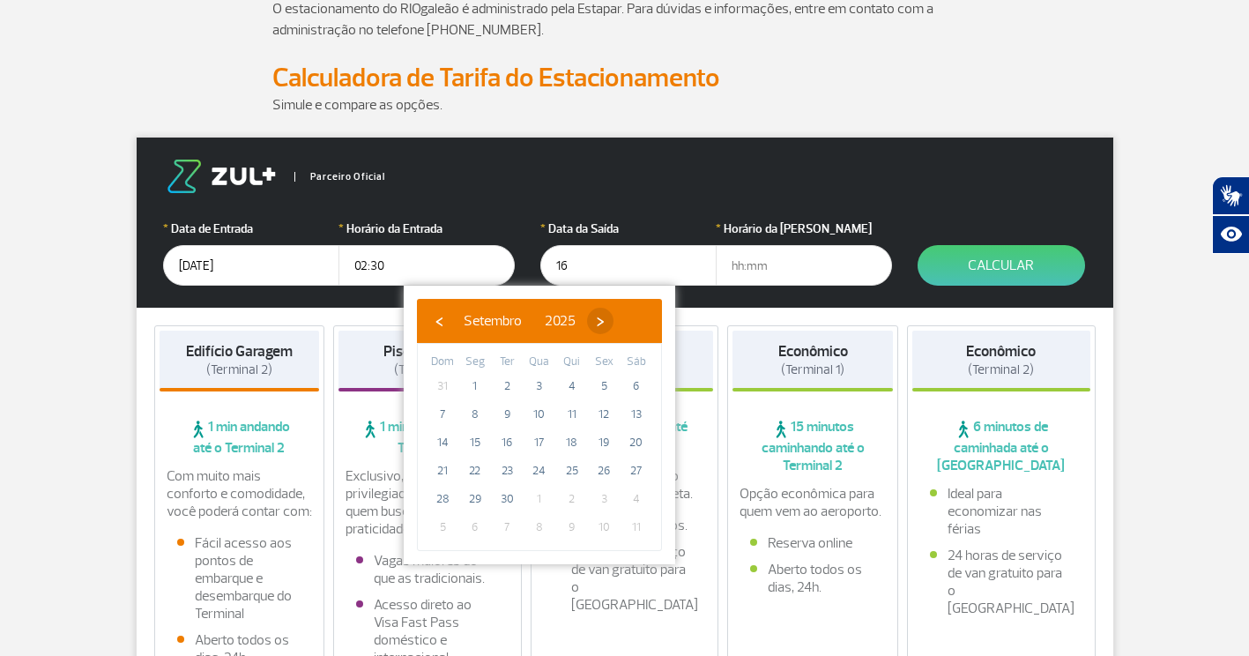 The height and width of the screenshot is (656, 1249). What do you see at coordinates (813, 446) in the screenshot?
I see `span: 15 minutos caminhando até o Terminal 2` at bounding box center [813, 446].